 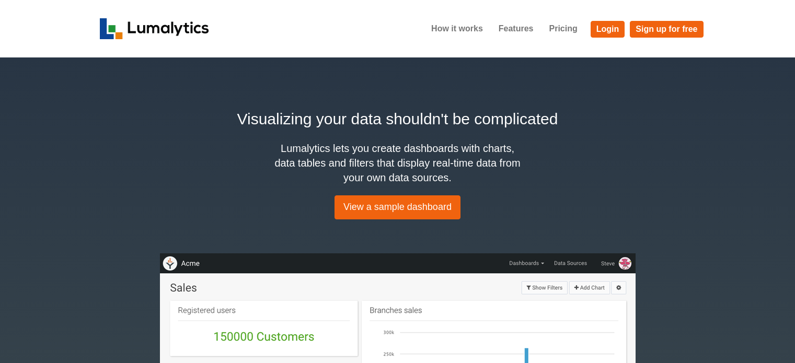 I want to click on h2: Visualizing your data shouldn't be complicated, so click(x=398, y=119).